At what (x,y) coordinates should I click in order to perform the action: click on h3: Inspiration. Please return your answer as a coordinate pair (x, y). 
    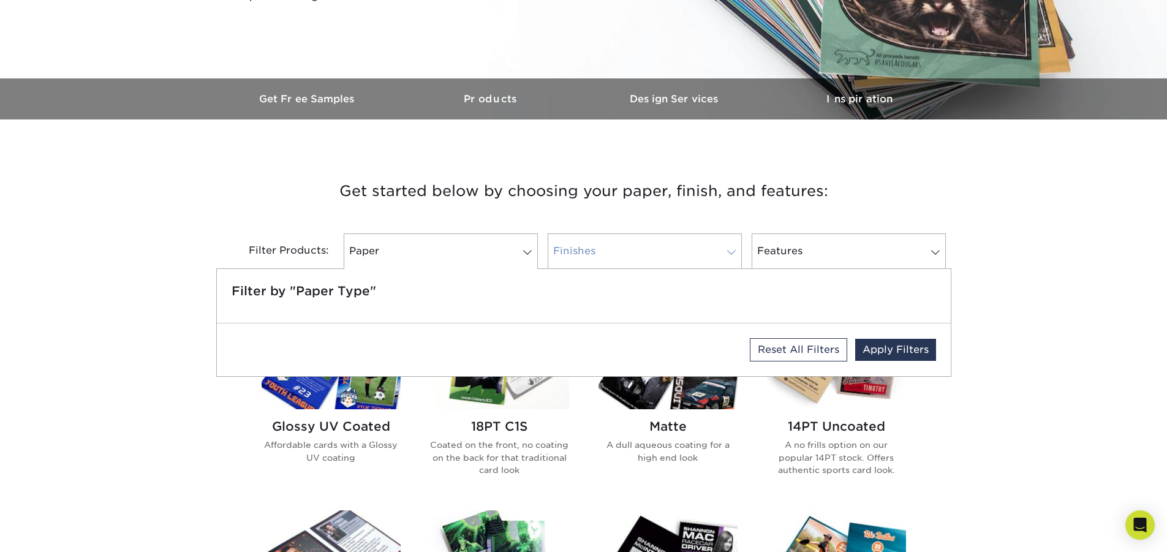
    Looking at the image, I should click on (859, 99).